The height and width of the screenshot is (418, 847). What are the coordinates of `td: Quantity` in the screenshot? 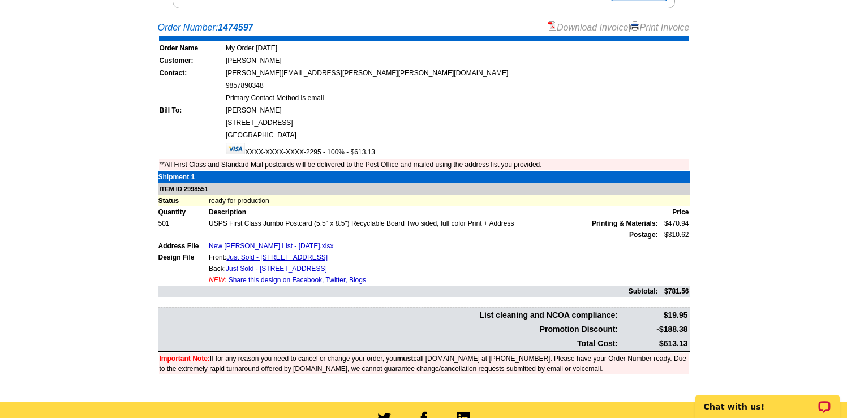 It's located at (183, 212).